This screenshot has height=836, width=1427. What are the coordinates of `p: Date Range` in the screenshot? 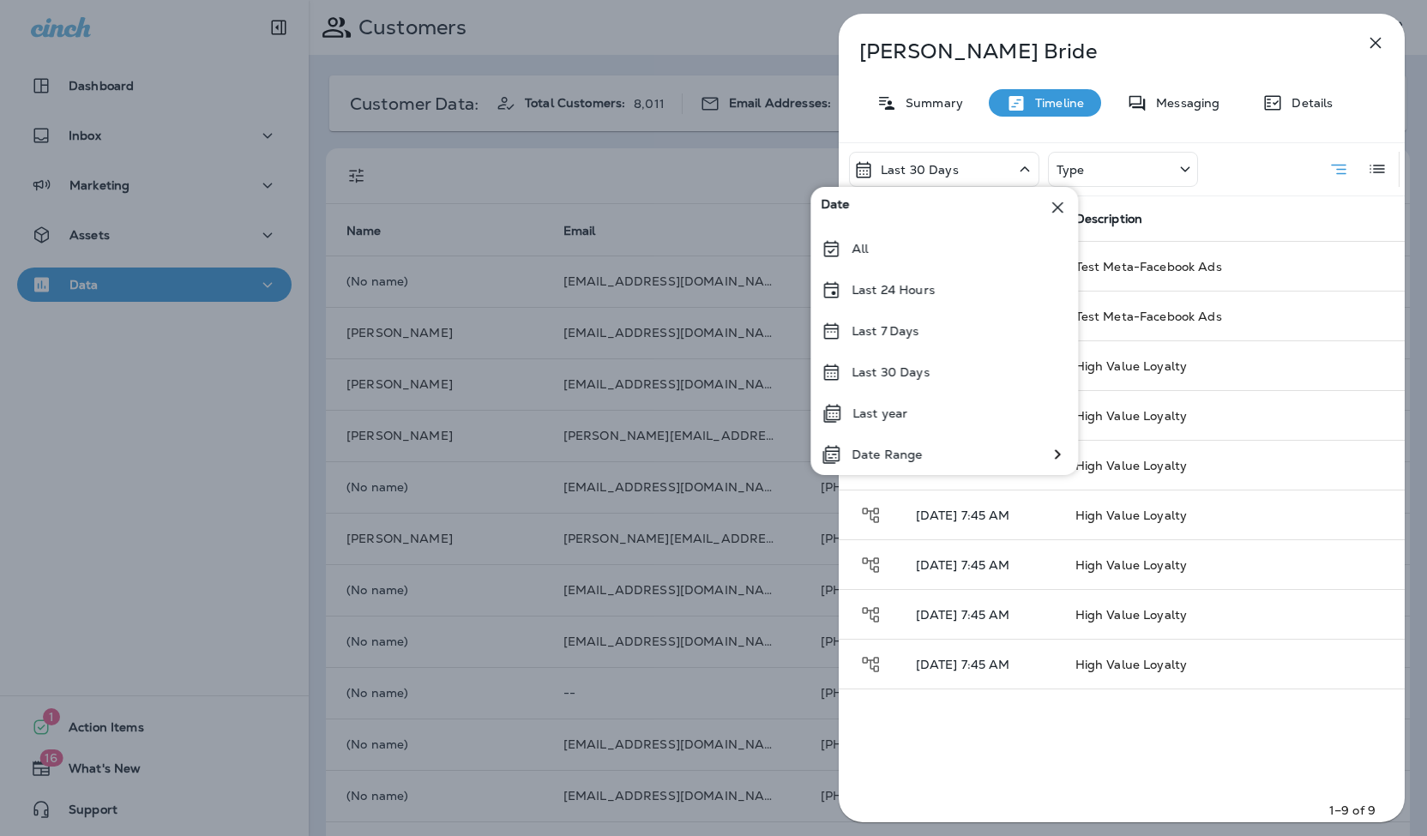 It's located at (887, 455).